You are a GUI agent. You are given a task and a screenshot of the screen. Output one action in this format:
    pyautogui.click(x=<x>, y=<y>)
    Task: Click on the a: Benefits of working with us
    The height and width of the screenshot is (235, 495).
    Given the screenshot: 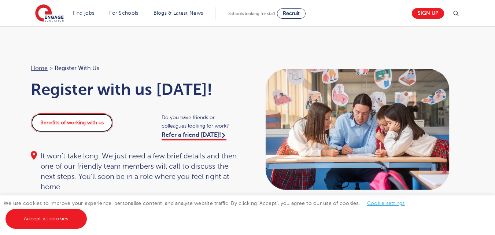 What is the action you would take?
    pyautogui.click(x=72, y=123)
    